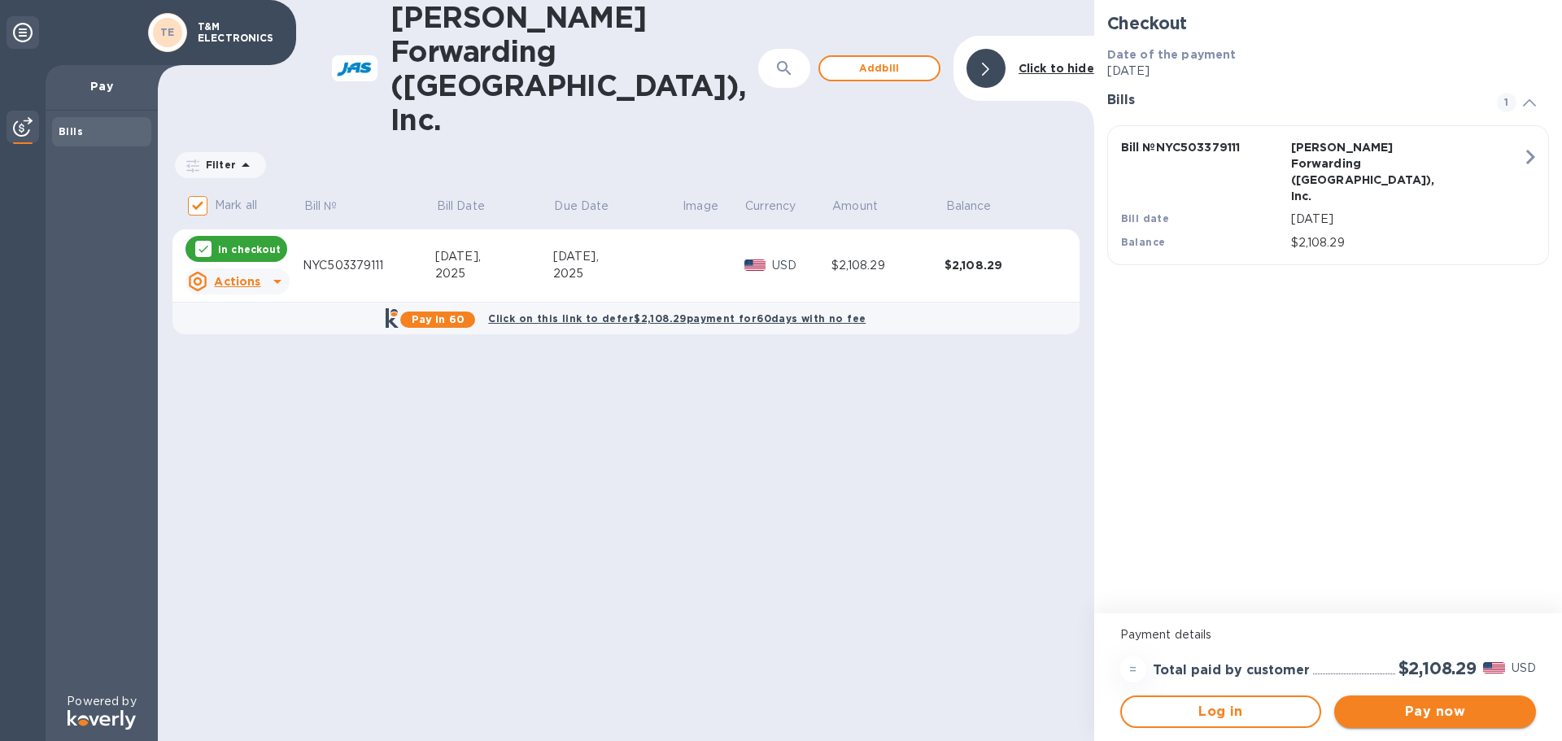  I want to click on p: Powered by, so click(101, 701).